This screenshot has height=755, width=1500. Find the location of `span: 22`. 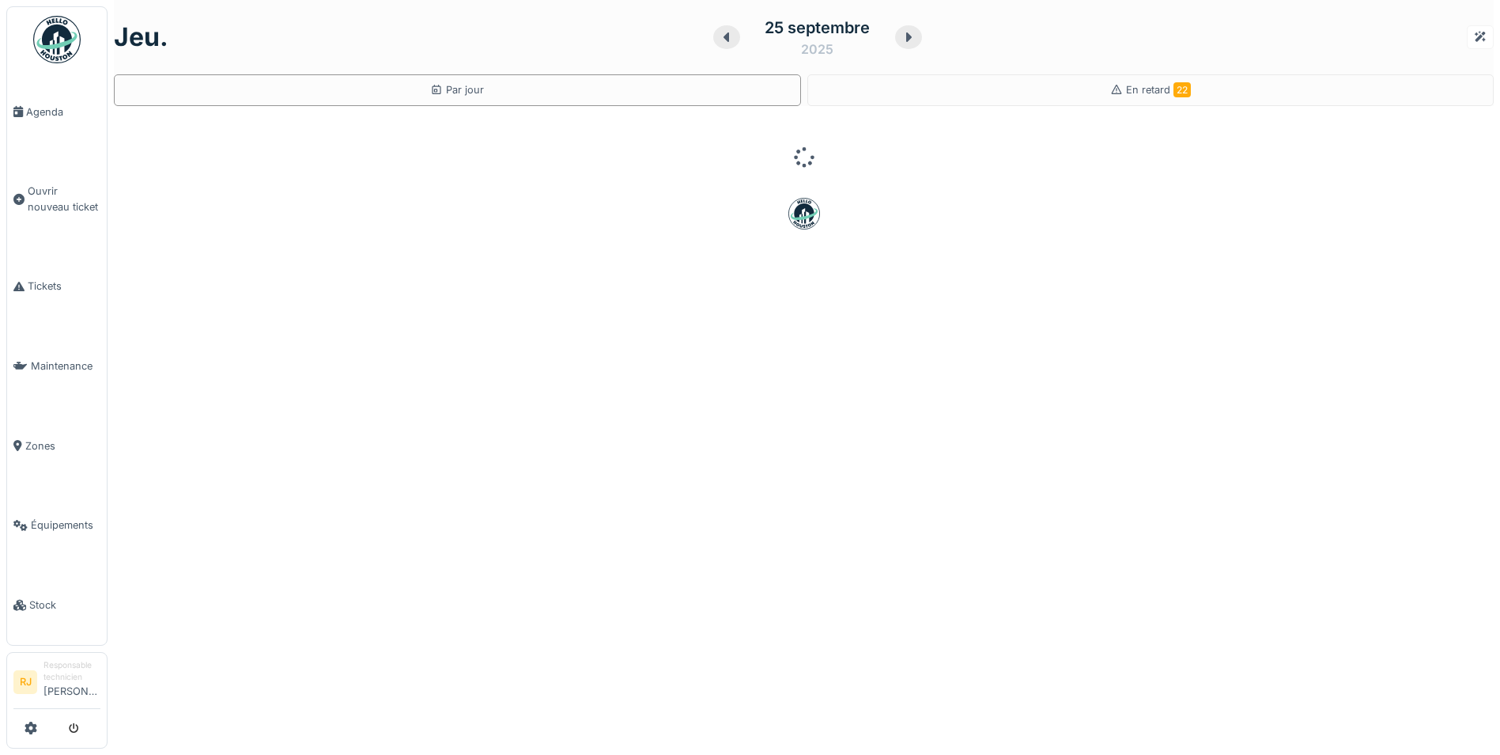

span: 22 is located at coordinates (1182, 89).